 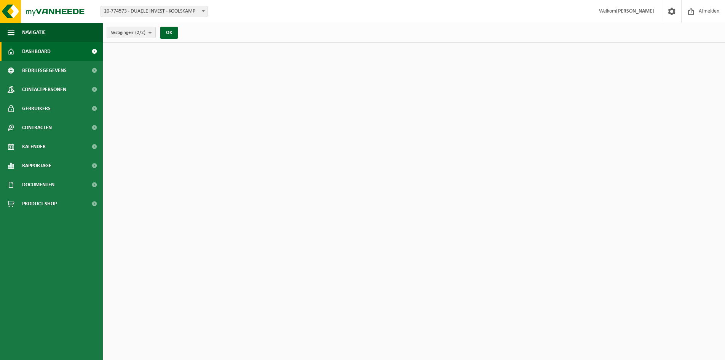 I want to click on span: Navigatie, so click(x=34, y=32).